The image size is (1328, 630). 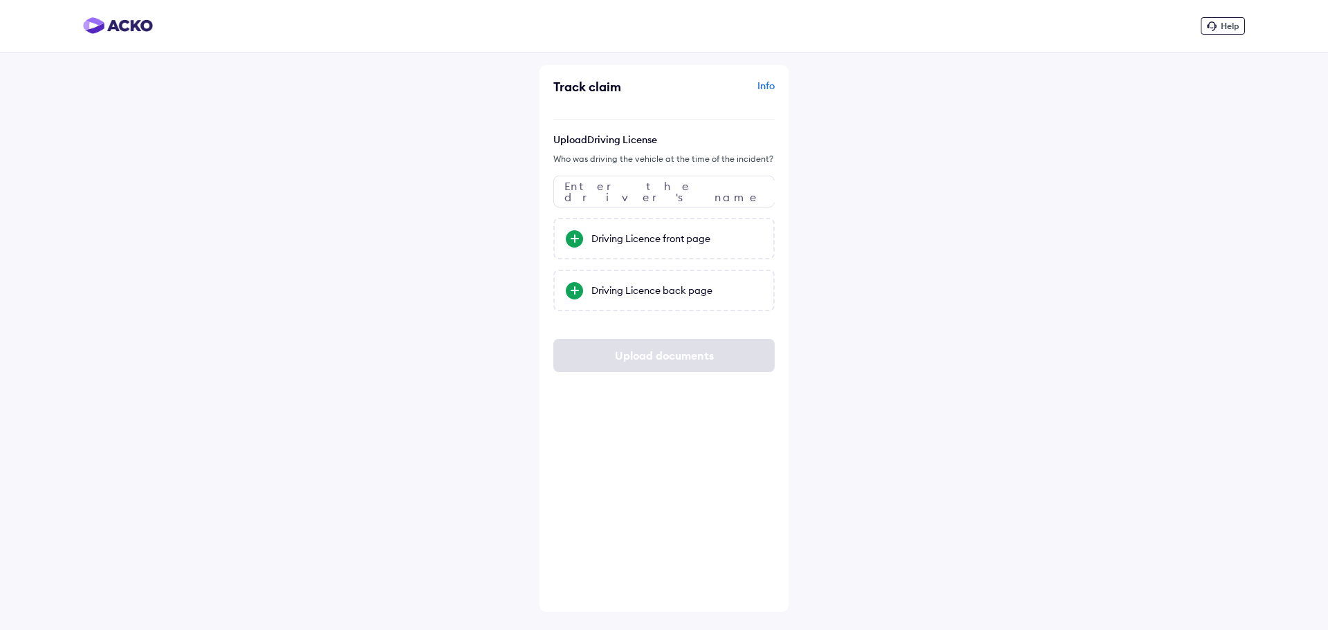 What do you see at coordinates (664, 159) in the screenshot?
I see `div: Who was driving the vehicle at the time of the incident?` at bounding box center [664, 159].